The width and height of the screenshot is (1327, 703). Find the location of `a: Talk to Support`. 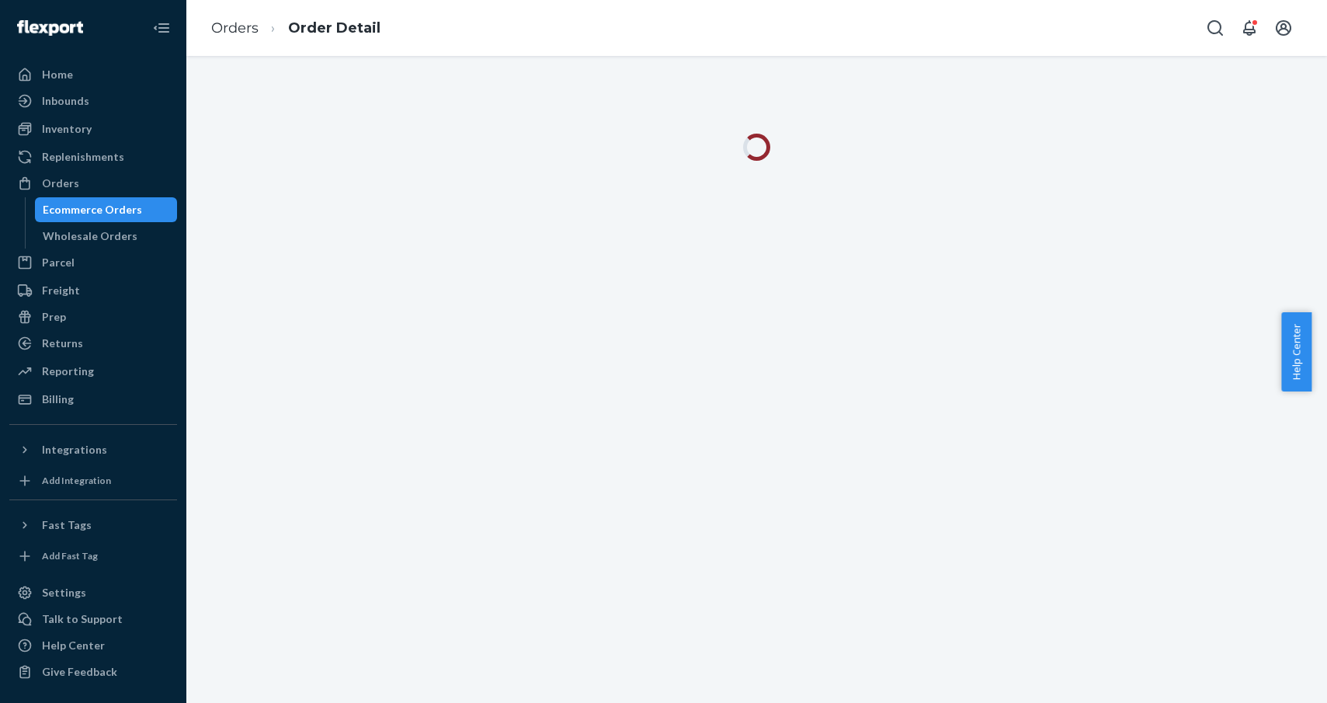

a: Talk to Support is located at coordinates (93, 619).